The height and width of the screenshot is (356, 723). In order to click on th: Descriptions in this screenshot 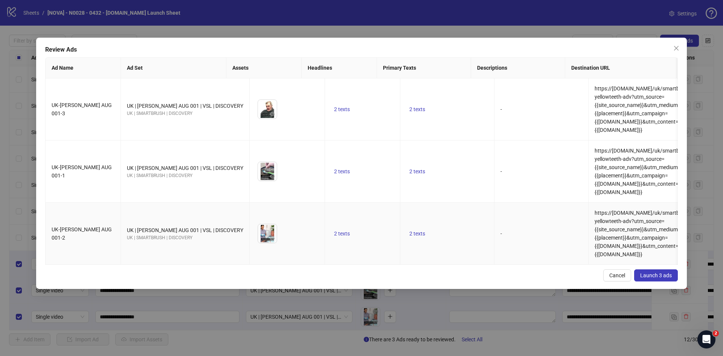, I will do `click(518, 68)`.